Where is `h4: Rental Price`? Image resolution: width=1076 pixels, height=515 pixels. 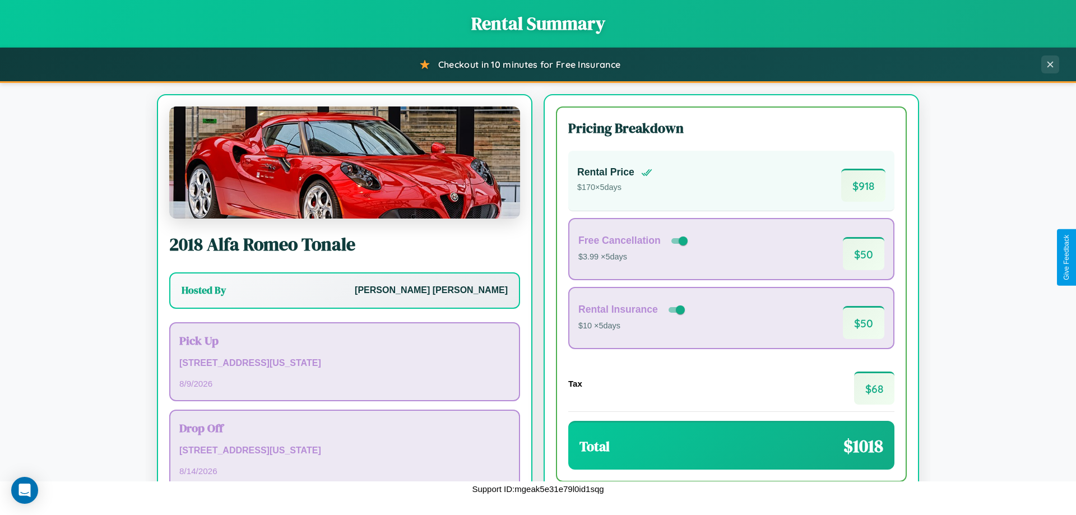
h4: Rental Price is located at coordinates (606, 172).